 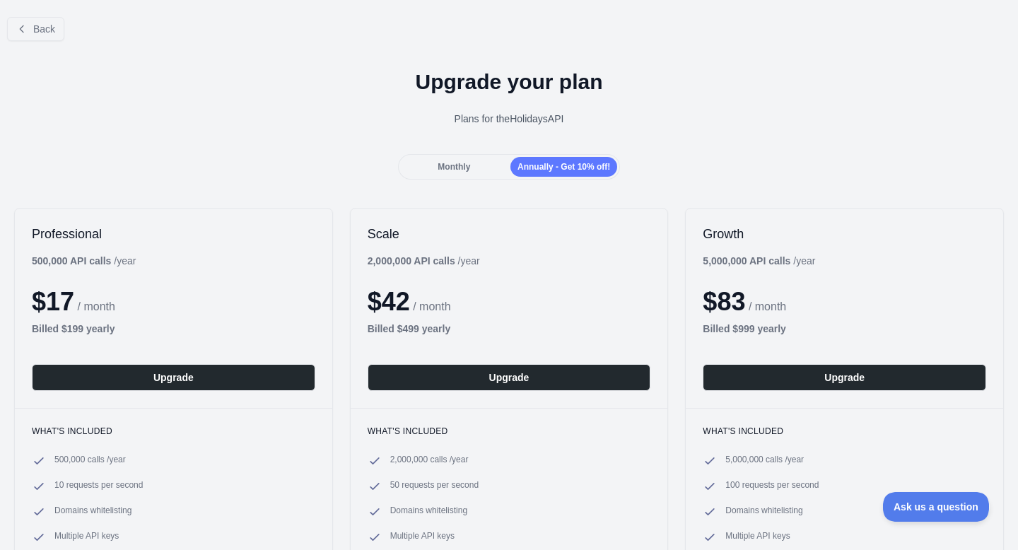 I want to click on span: $ 83, so click(x=724, y=301).